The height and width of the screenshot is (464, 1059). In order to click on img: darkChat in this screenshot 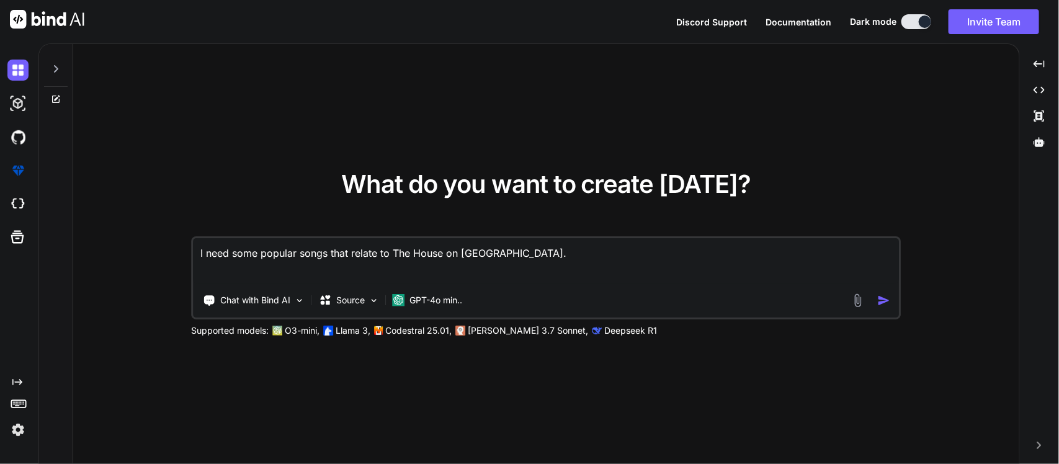, I will do `click(18, 70)`.